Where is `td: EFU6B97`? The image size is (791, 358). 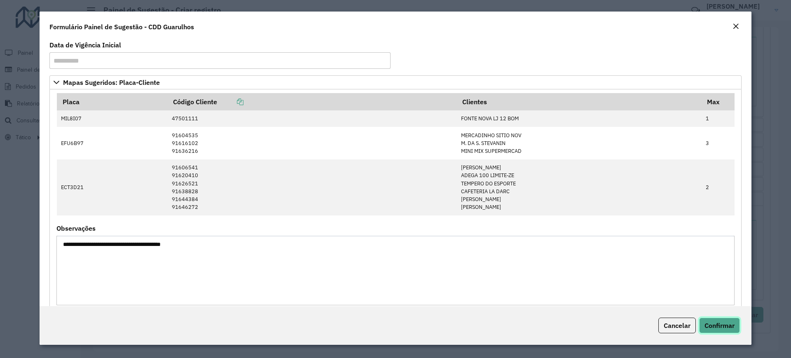 td: EFU6B97 is located at coordinates (112, 143).